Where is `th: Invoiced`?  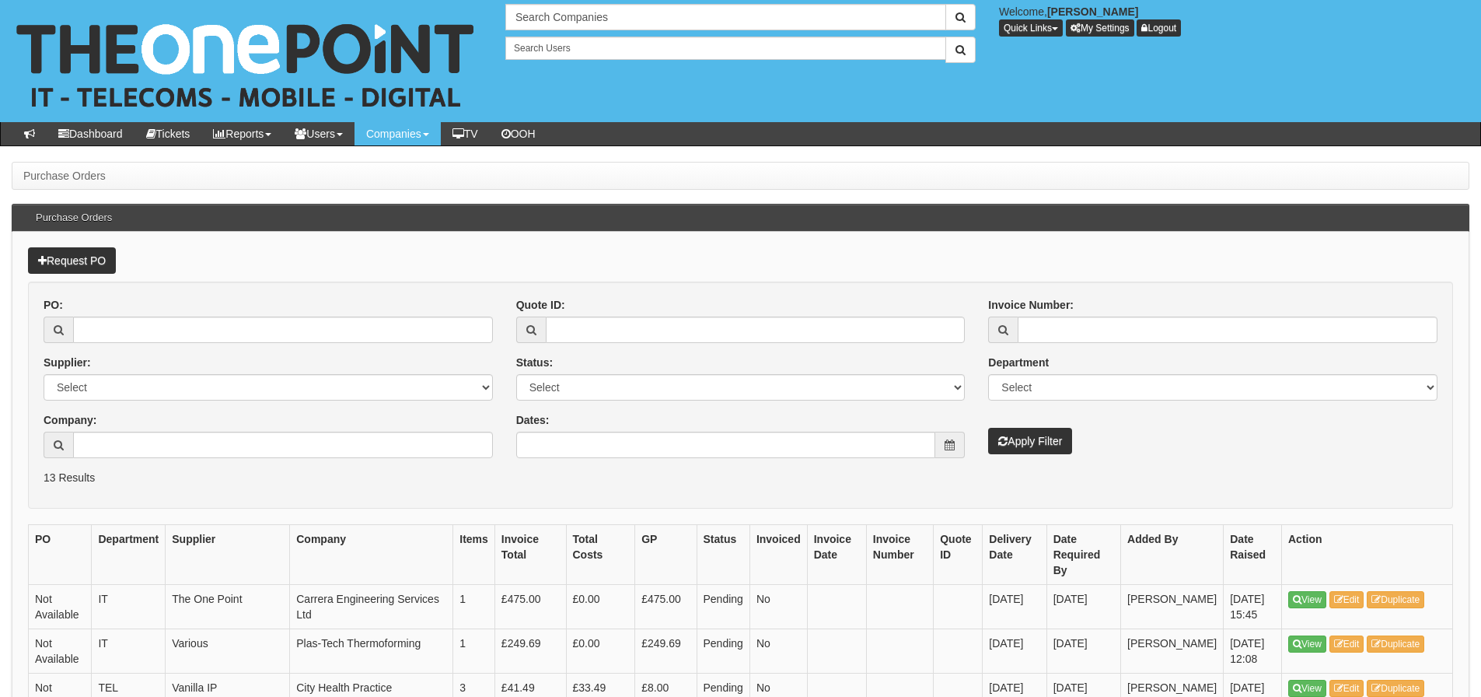 th: Invoiced is located at coordinates (778, 553).